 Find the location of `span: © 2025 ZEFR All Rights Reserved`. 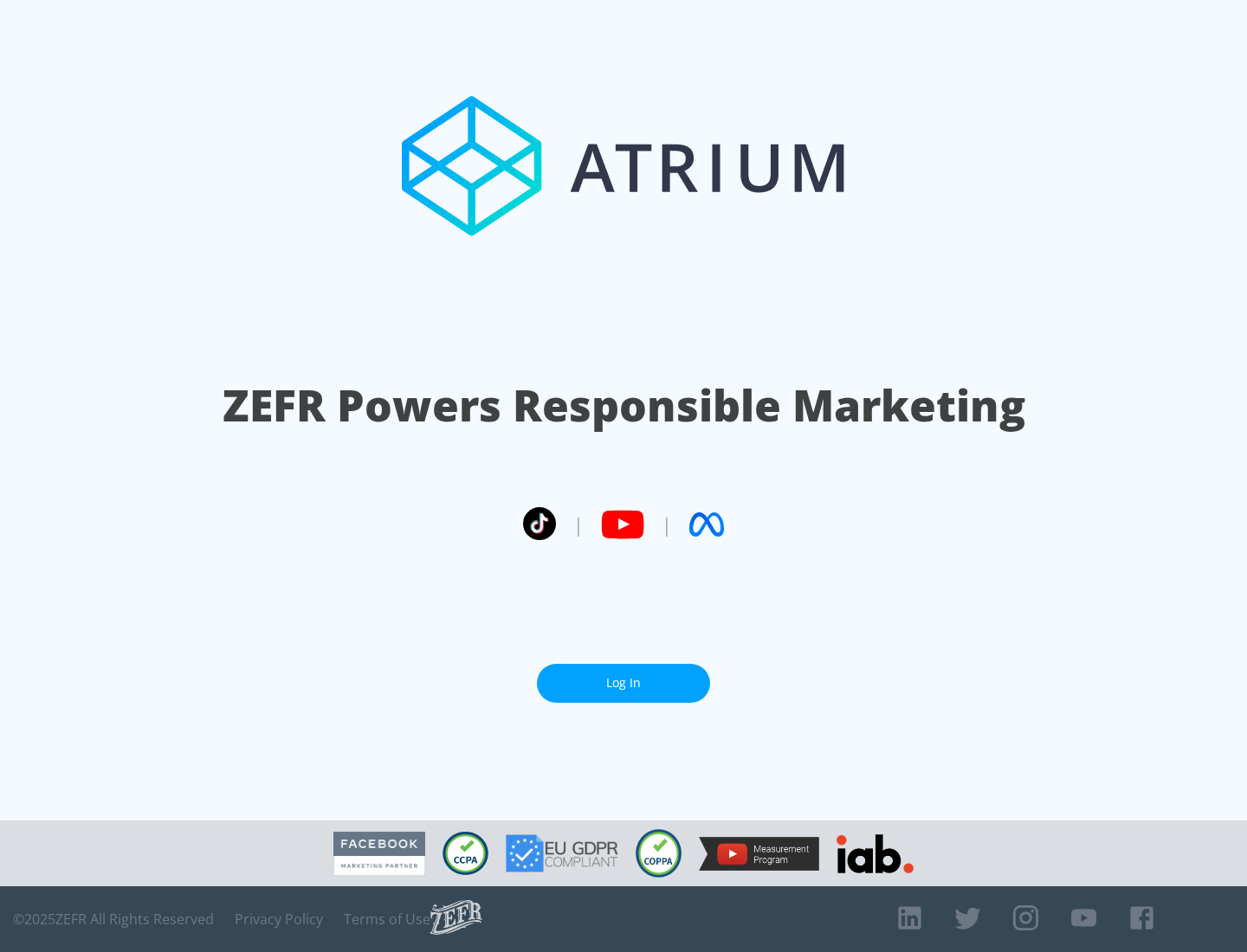

span: © 2025 ZEFR All Rights Reserved is located at coordinates (113, 920).